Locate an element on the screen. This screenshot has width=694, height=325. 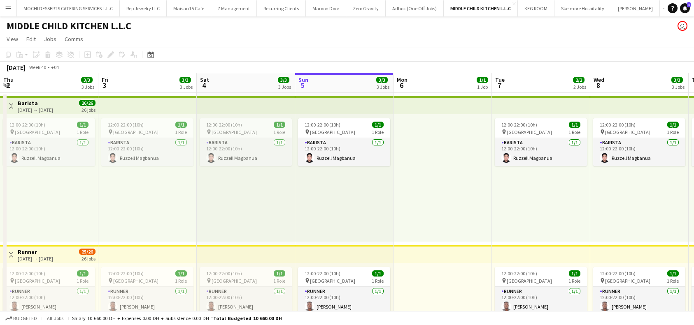
span: View is located at coordinates (12, 39).